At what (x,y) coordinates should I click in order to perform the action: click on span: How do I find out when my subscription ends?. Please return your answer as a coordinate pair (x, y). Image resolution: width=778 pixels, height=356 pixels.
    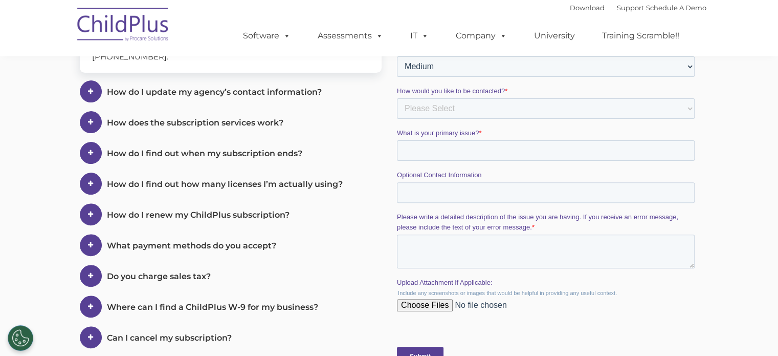
    Looking at the image, I should click on (205, 153).